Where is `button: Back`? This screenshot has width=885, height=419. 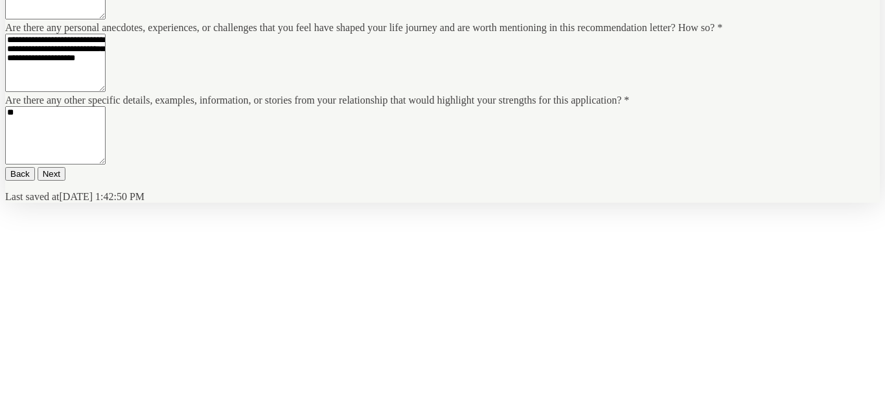
button: Back is located at coordinates (20, 174).